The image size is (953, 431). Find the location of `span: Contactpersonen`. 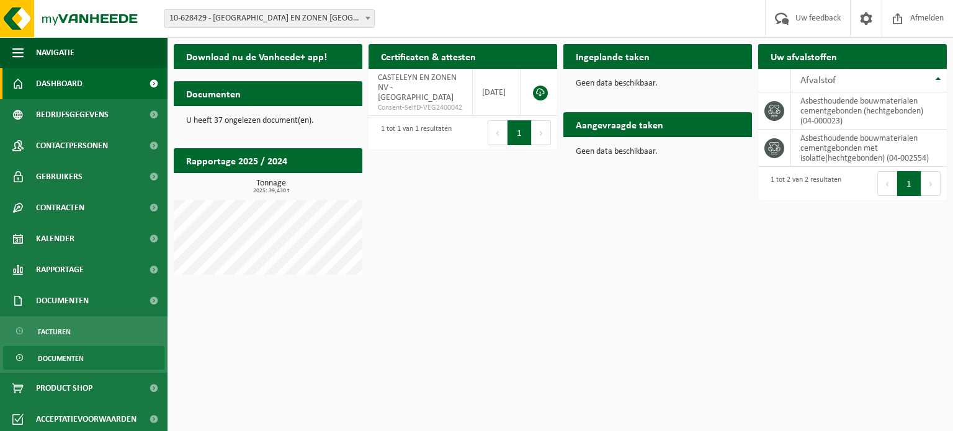

span: Contactpersonen is located at coordinates (72, 146).